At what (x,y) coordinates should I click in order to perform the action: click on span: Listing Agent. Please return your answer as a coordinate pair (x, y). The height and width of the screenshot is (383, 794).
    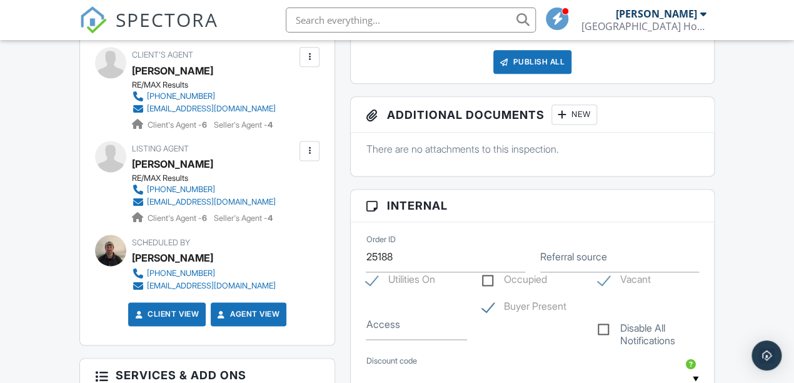
    Looking at the image, I should click on (160, 148).